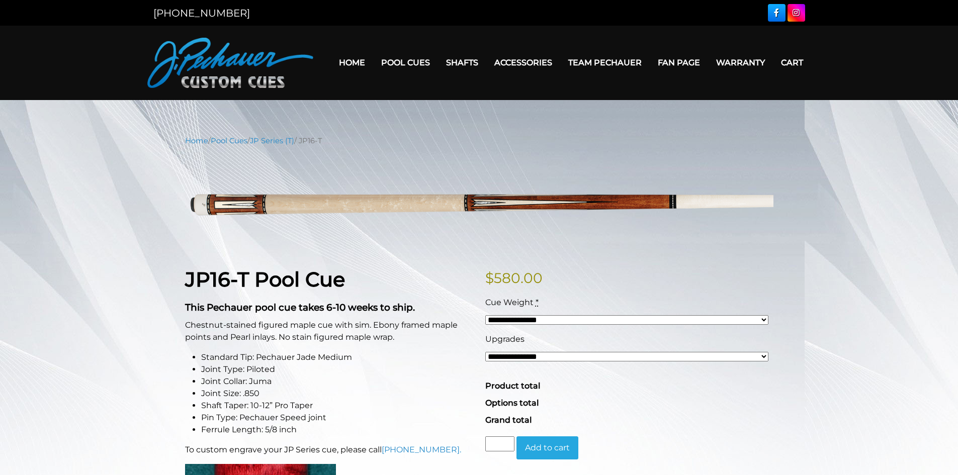 This screenshot has height=475, width=958. Describe the element at coordinates (479, 203) in the screenshot. I see `img: jp16-T.png` at that location.